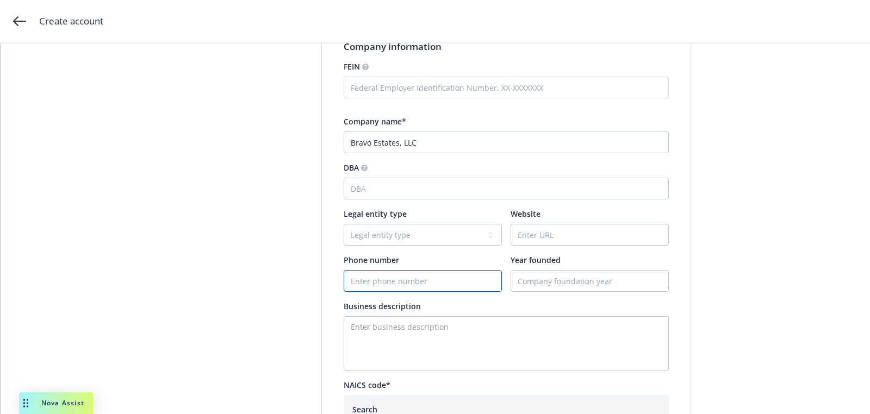  What do you see at coordinates (422, 281) in the screenshot?
I see `input: Enter phone number` at bounding box center [422, 281].